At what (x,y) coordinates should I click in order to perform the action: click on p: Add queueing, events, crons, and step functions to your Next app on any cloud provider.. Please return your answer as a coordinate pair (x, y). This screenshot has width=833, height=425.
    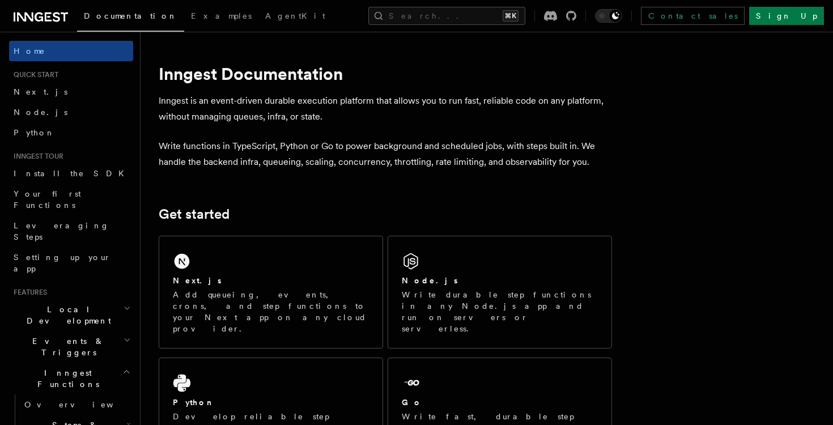
    Looking at the image, I should click on (271, 312).